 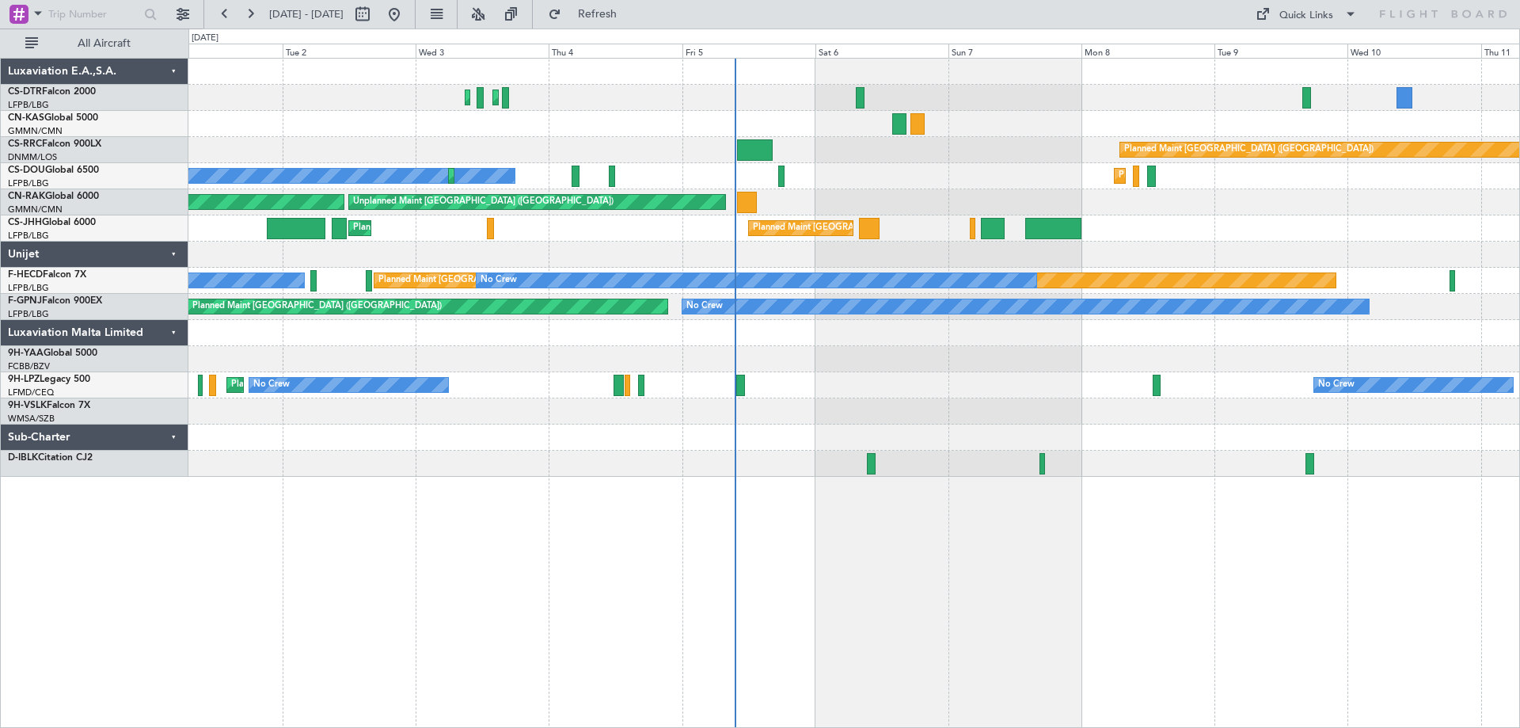 What do you see at coordinates (31, 392) in the screenshot?
I see `a: LFMD/CEQ` at bounding box center [31, 392].